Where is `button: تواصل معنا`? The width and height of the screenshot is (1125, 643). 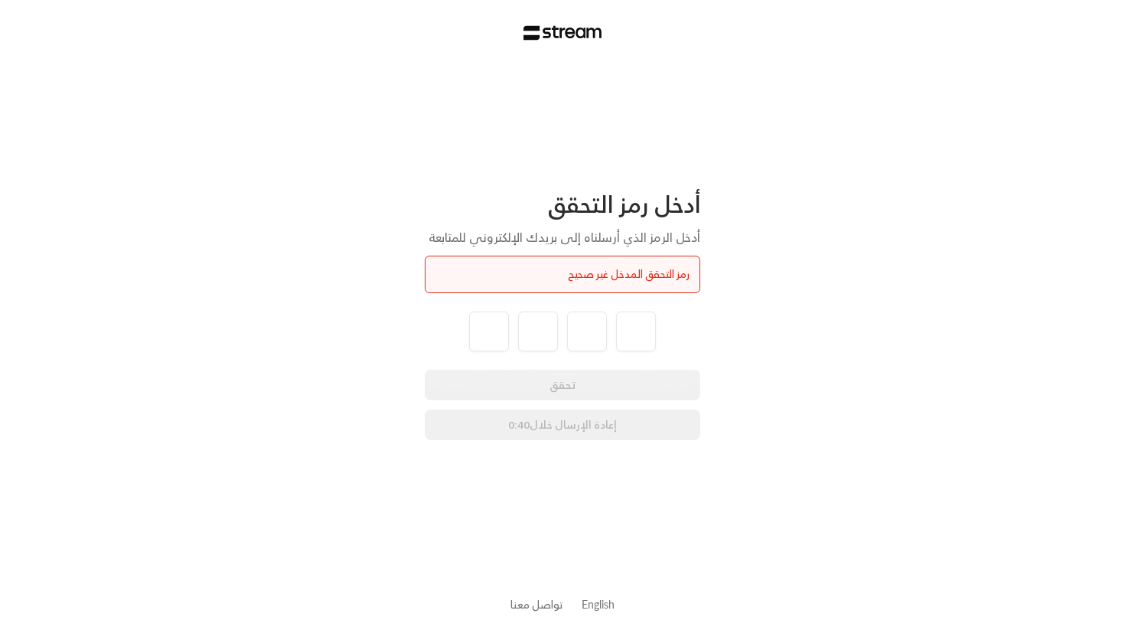 button: تواصل معنا is located at coordinates (536, 604).